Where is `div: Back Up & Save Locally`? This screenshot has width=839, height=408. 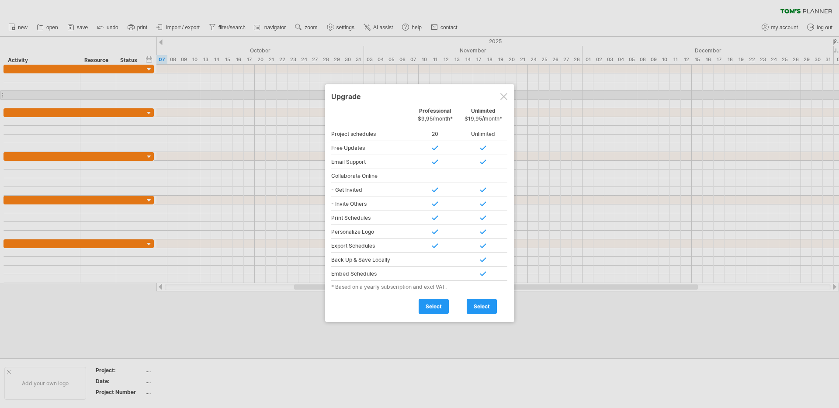
div: Back Up & Save Locally is located at coordinates (371, 260).